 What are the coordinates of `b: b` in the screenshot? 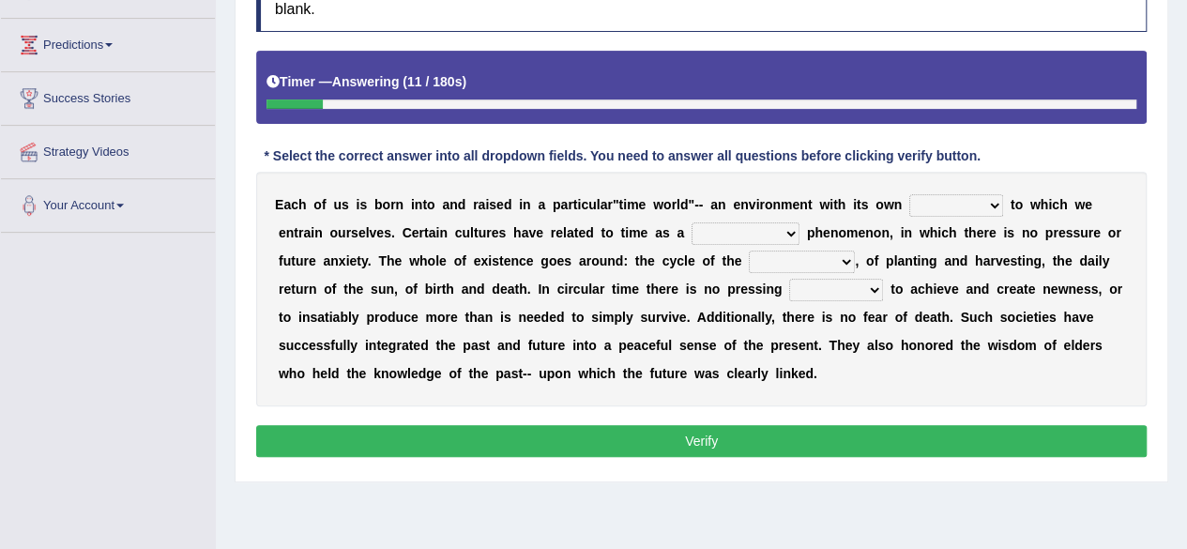 It's located at (378, 204).